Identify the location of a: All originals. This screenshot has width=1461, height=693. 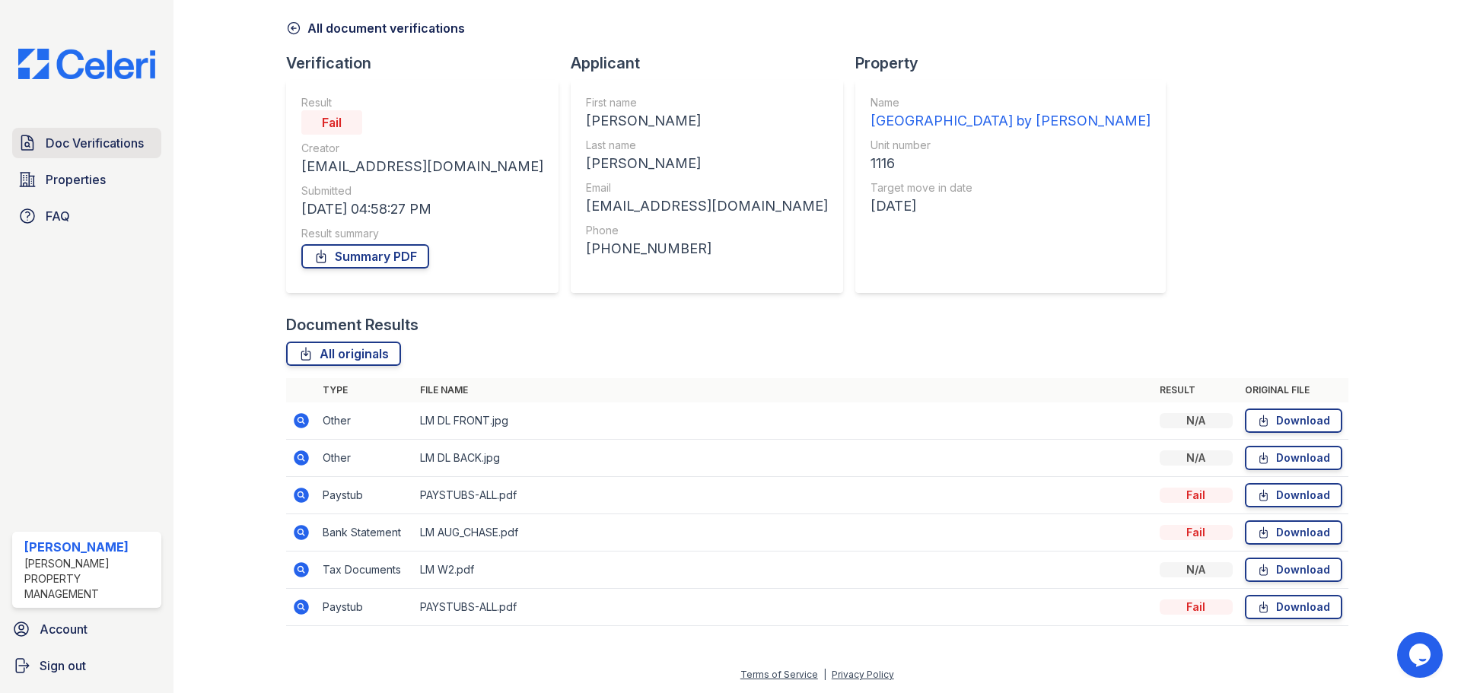
(343, 354).